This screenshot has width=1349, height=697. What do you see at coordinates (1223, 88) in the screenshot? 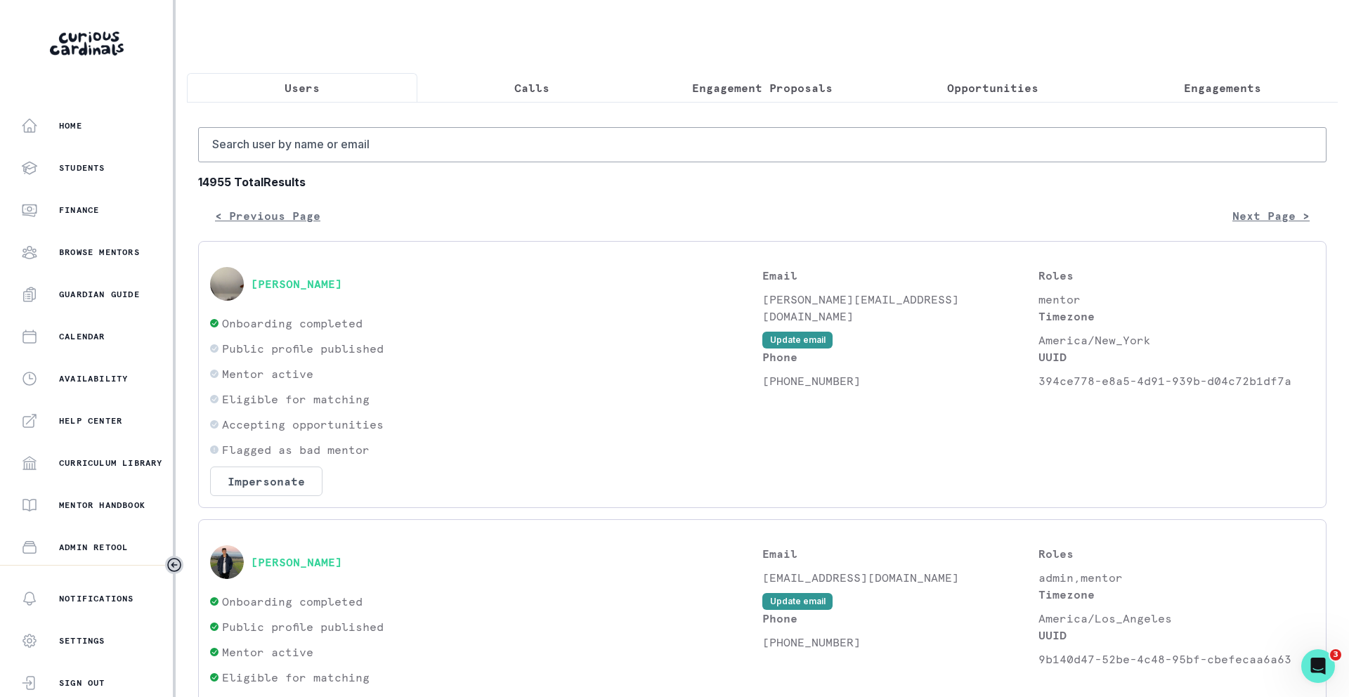
I see `p: Engagements` at bounding box center [1223, 88].